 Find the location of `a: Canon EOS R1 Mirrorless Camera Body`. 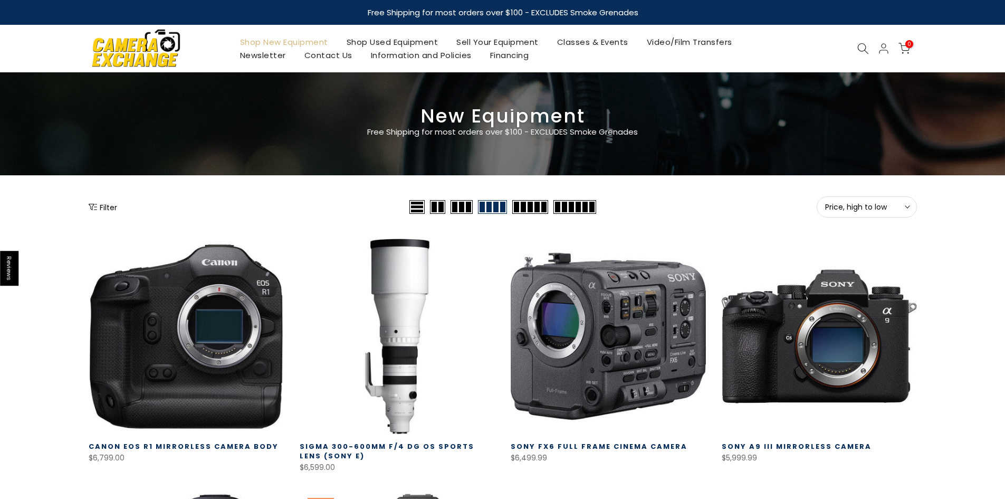

a: Canon EOS R1 Mirrorless Camera Body is located at coordinates (184, 446).